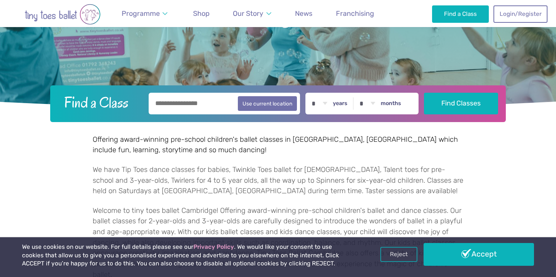 Image resolution: width=556 pixels, height=277 pixels. What do you see at coordinates (252, 14) in the screenshot?
I see `a: Our Story` at bounding box center [252, 14].